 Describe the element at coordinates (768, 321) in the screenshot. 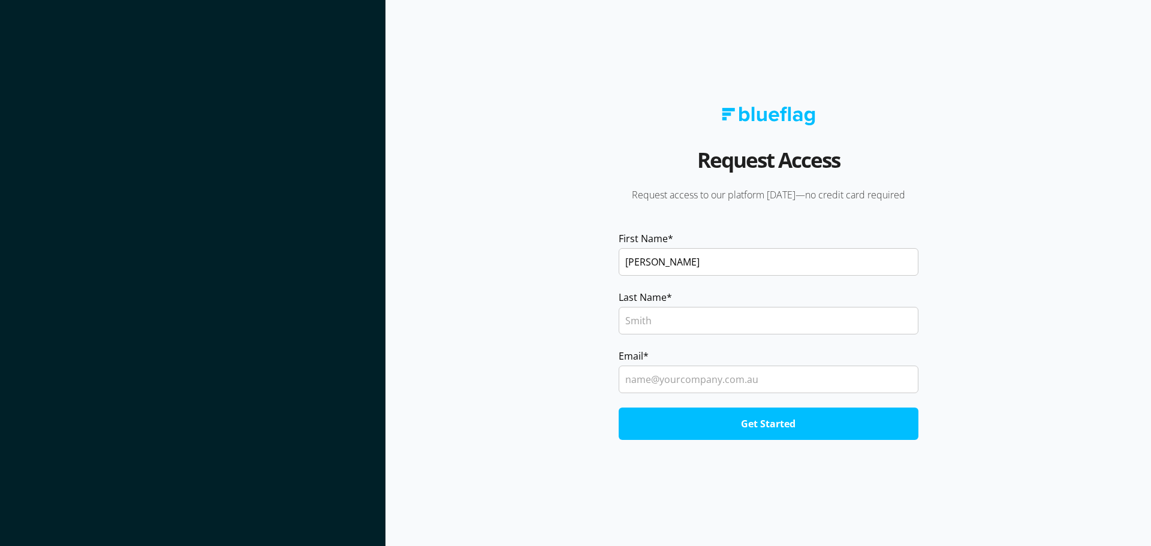

I see `input: Smith` at that location.